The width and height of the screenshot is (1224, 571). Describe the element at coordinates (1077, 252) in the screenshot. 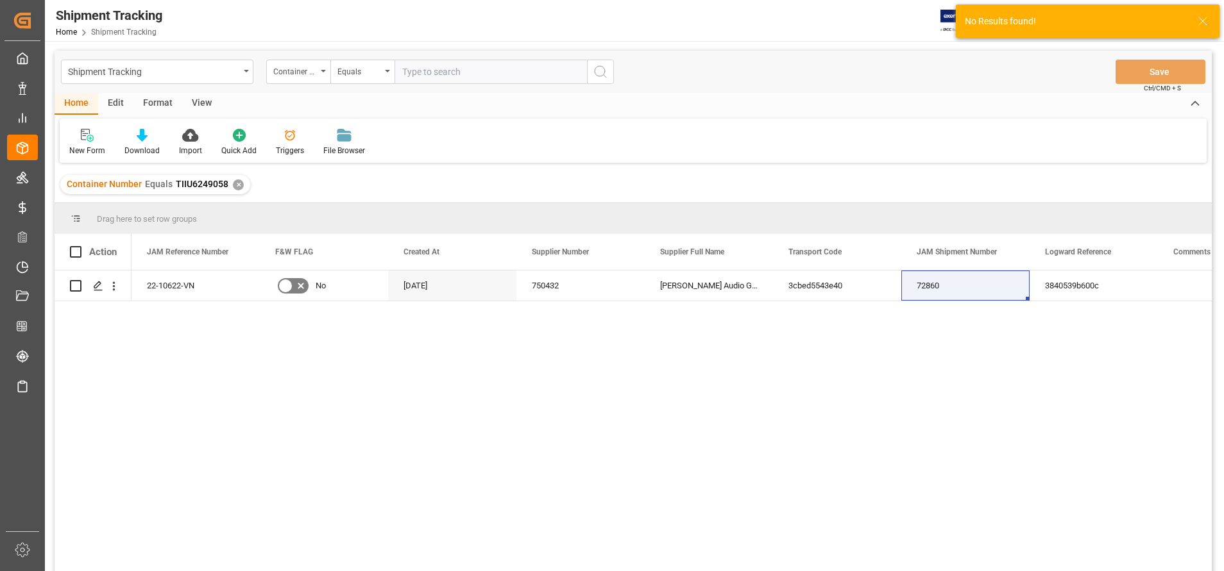

I see `span: Logward Reference` at that location.